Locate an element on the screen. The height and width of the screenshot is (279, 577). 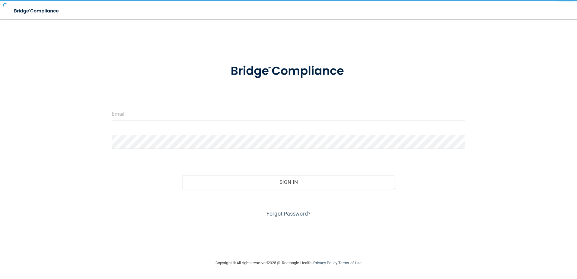
input: Email is located at coordinates (288, 113).